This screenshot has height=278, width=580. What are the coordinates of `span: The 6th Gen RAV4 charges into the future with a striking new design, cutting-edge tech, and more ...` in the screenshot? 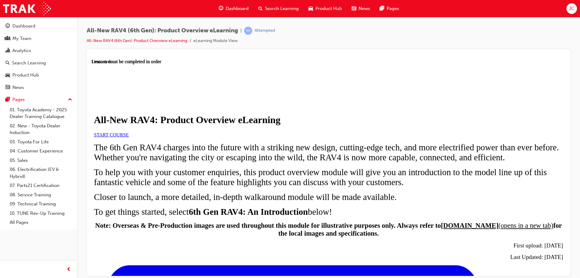 It's located at (235, 93).